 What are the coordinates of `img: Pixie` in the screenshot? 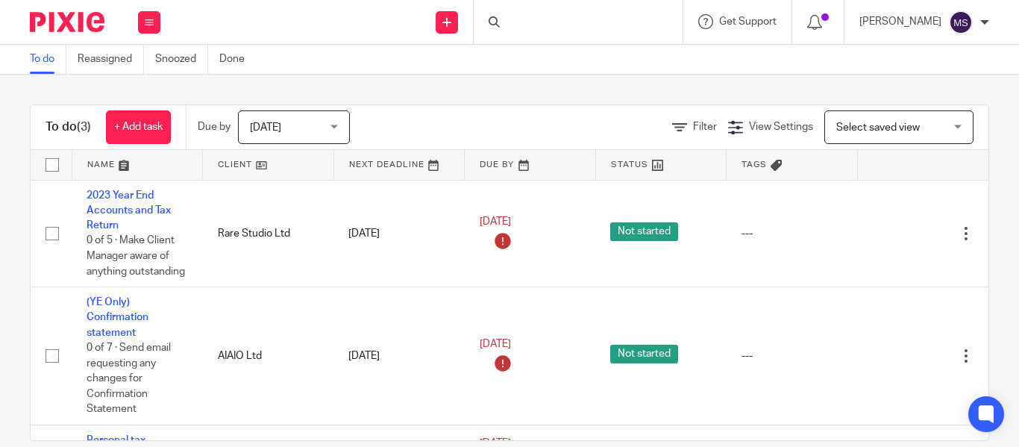 It's located at (67, 22).